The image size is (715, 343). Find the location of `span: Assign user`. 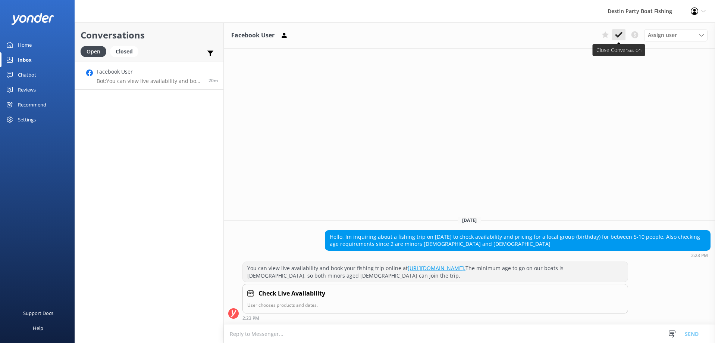

span: Assign user is located at coordinates (663, 35).